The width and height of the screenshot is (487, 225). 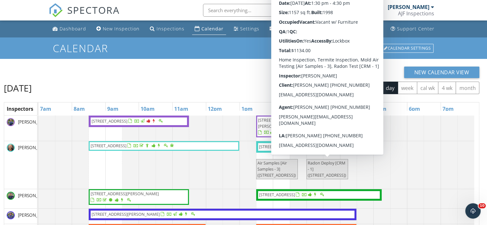 What do you see at coordinates (413, 29) in the screenshot?
I see `a: Support Center` at bounding box center [413, 29].